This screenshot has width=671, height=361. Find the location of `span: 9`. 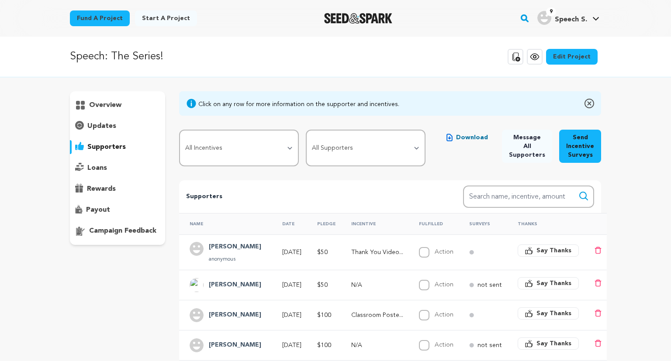

span: 9 is located at coordinates (551, 12).